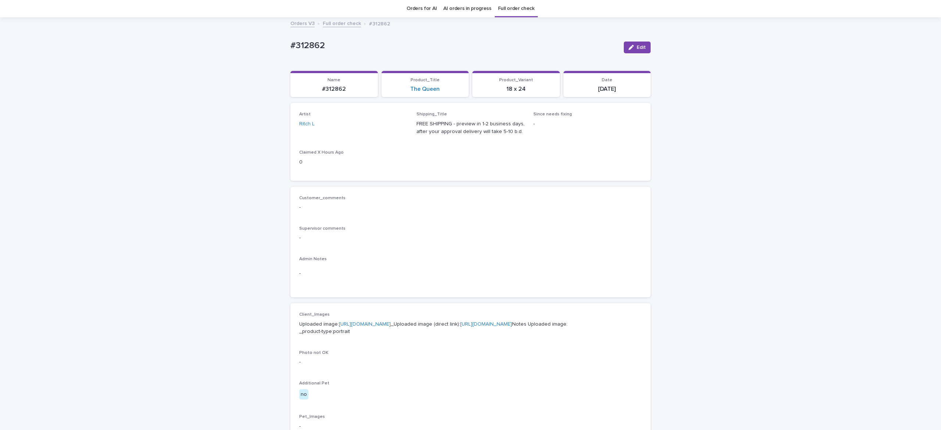 This screenshot has width=941, height=430. I want to click on div: no, so click(304, 395).